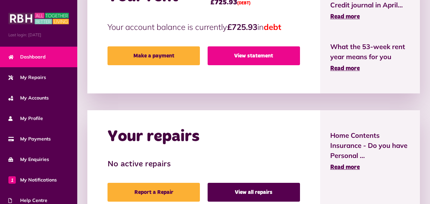 Image resolution: width=430 pixels, height=204 pixels. What do you see at coordinates (153, 192) in the screenshot?
I see `a: Report a Repair` at bounding box center [153, 192].